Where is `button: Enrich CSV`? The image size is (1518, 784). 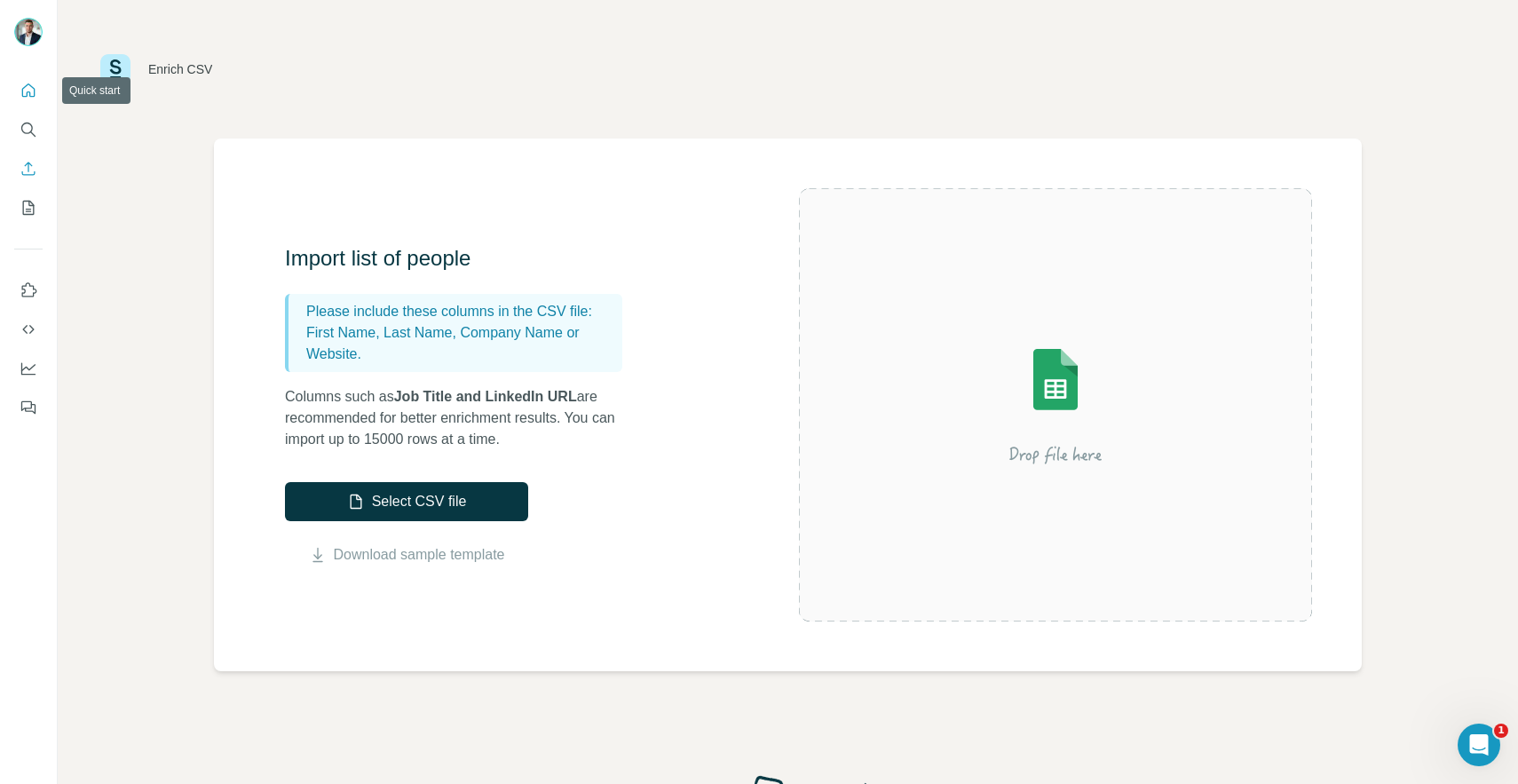
button: Enrich CSV is located at coordinates (28, 169).